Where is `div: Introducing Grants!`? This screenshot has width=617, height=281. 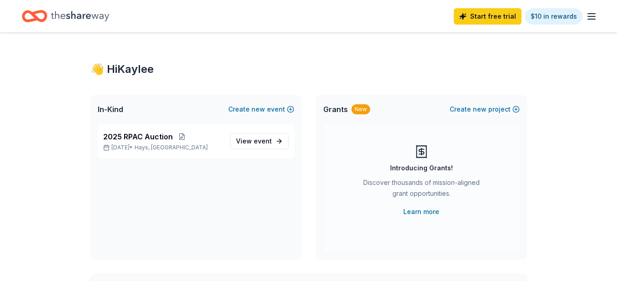 div: Introducing Grants! is located at coordinates (422, 168).